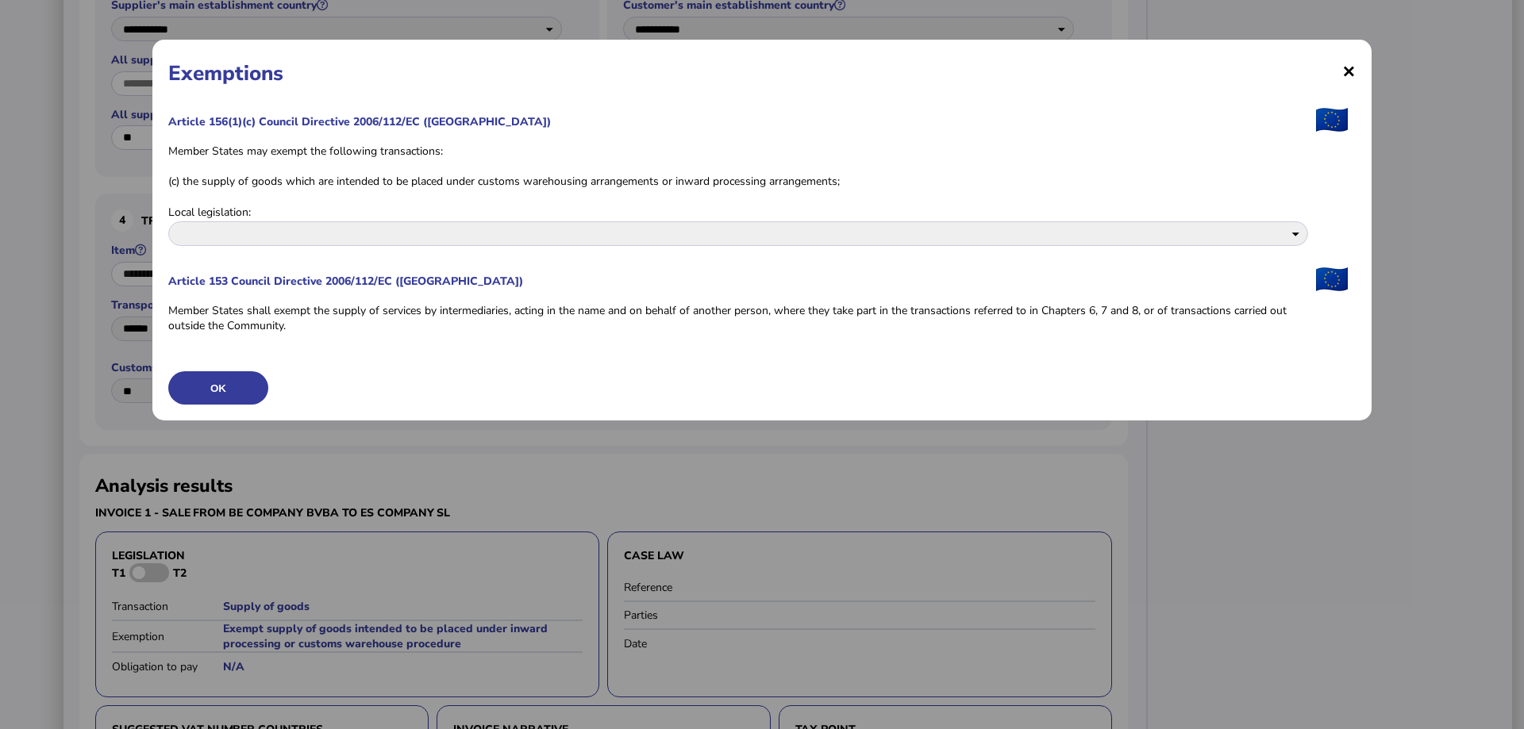  What do you see at coordinates (738, 318) in the screenshot?
I see `label: Member States shall exempt the supply of services by intermediaries, acting in the name and on be...` at bounding box center [738, 318].